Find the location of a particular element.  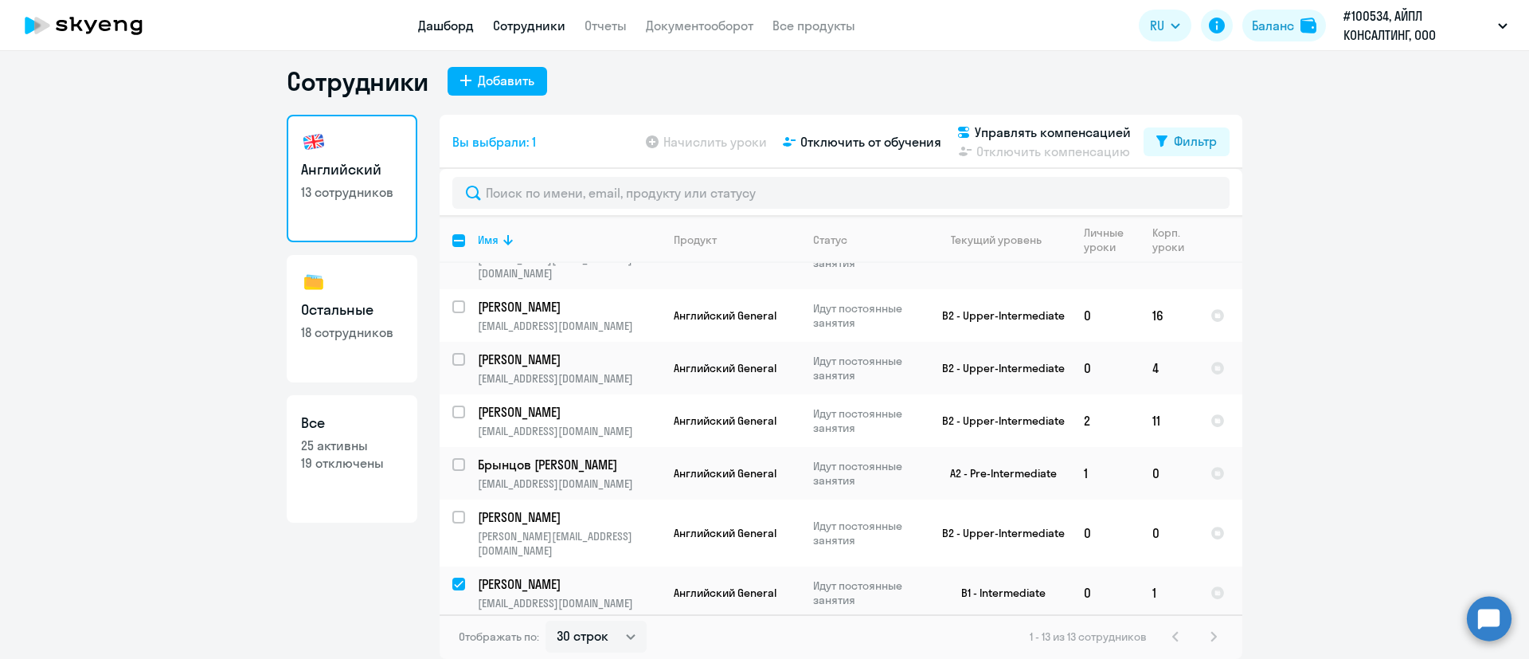

a: Отчеты is located at coordinates (605, 25).